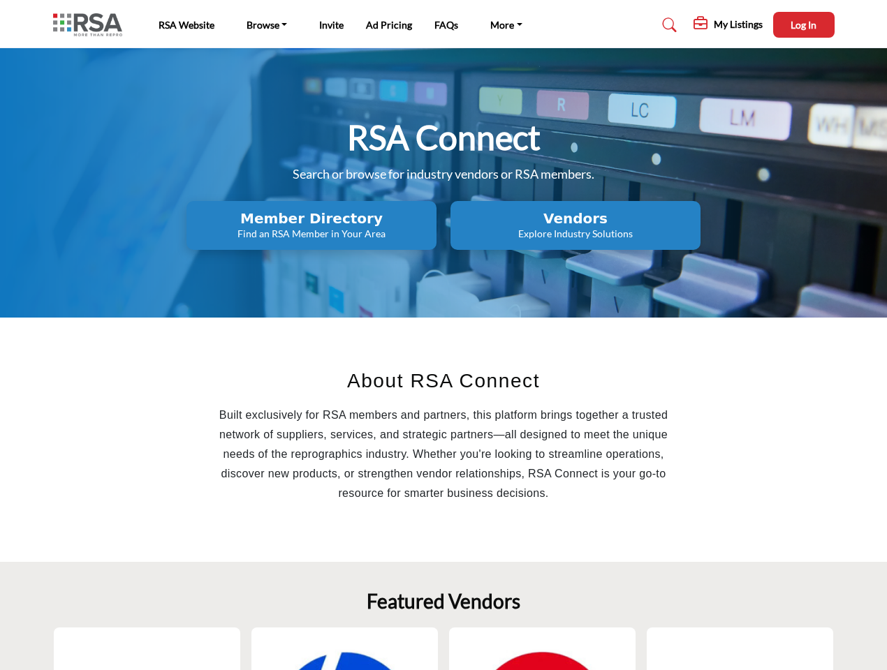  Describe the element at coordinates (443, 174) in the screenshot. I see `span: Search or browse for industry vendors or RSA members.` at that location.